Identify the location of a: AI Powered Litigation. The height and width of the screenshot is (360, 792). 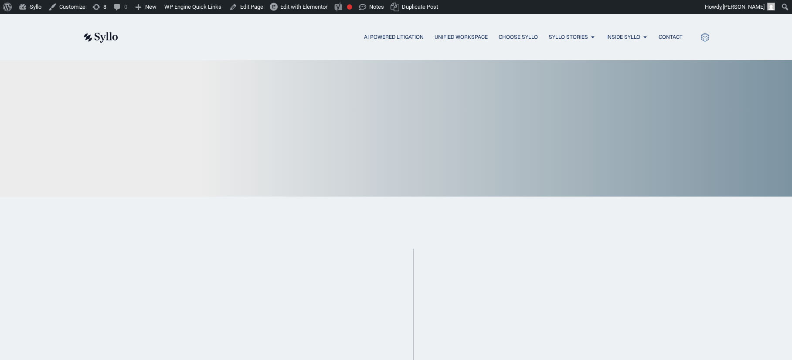
(393, 37).